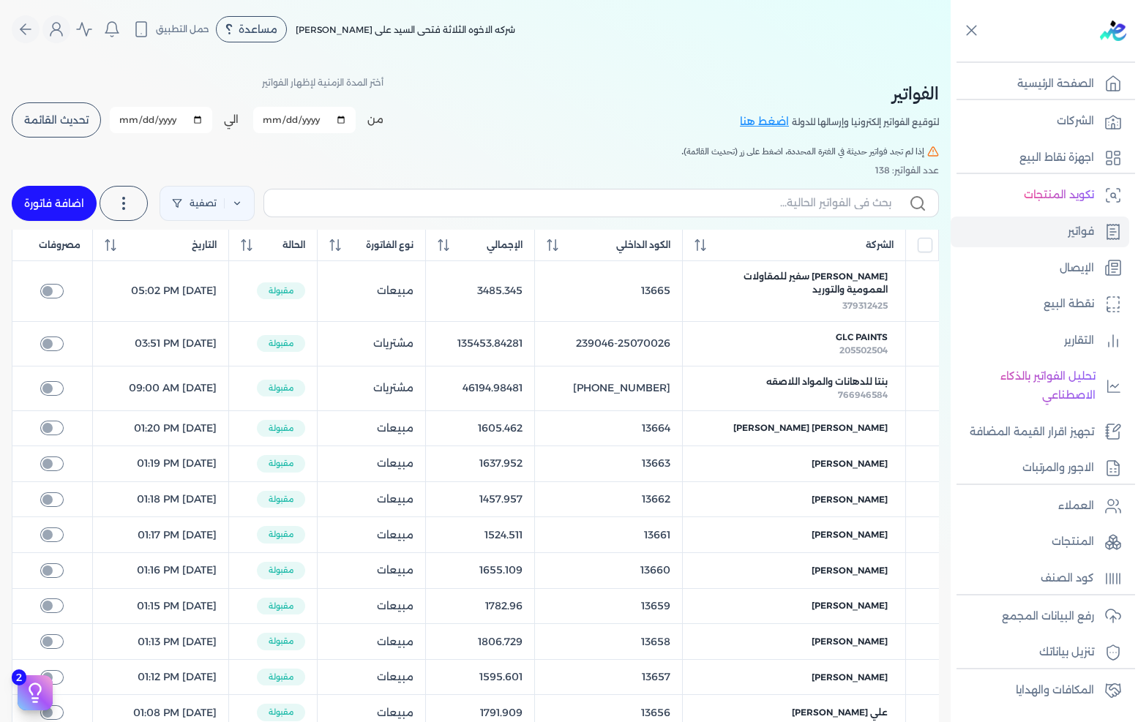 This screenshot has width=1138, height=722. Describe the element at coordinates (803, 152) in the screenshot. I see `span: إذا لم تجد فواتير حديثة في الفترة المحددة، اضغط على زر (تحديث القائمة).` at that location.